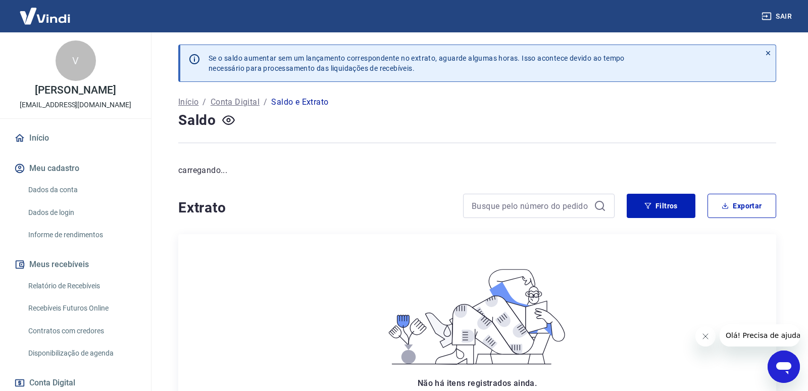  What do you see at coordinates (75, 264) in the screenshot?
I see `button: Meus recebíveis` at bounding box center [75, 264].